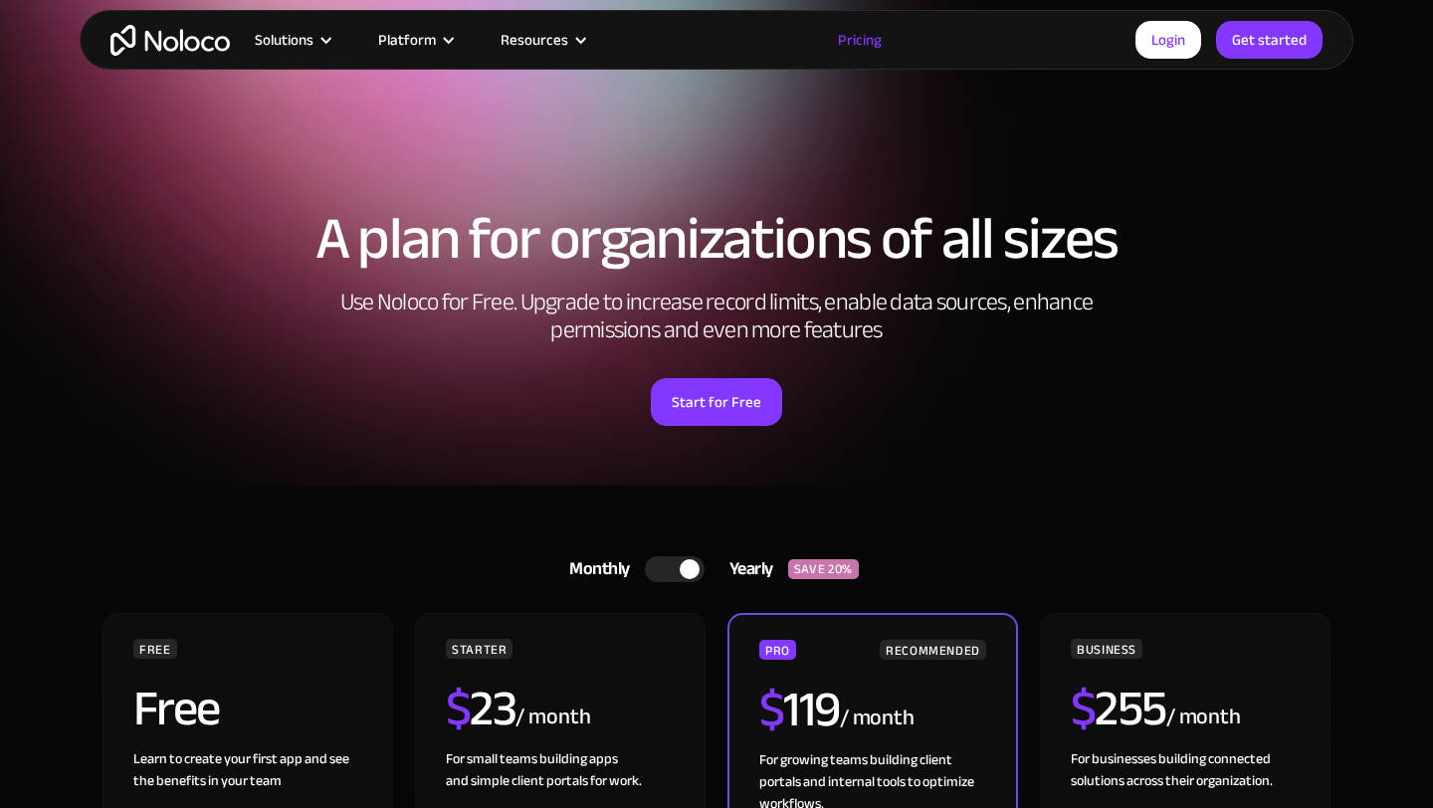 The image size is (1433, 808). What do you see at coordinates (932, 650) in the screenshot?
I see `div: RECOMMENDED` at bounding box center [932, 650].